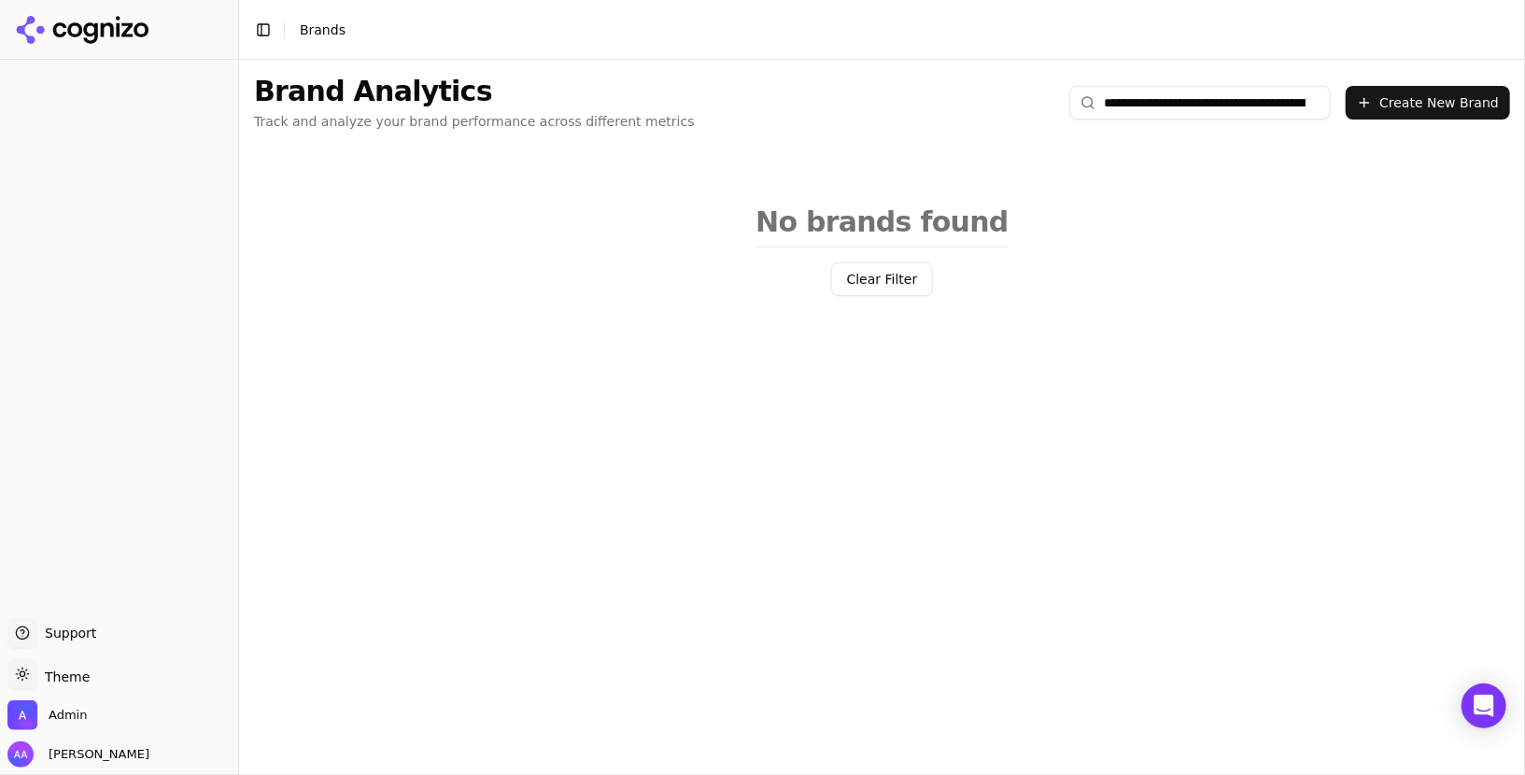  Describe the element at coordinates (67, 715) in the screenshot. I see `span: Admin` at that location.